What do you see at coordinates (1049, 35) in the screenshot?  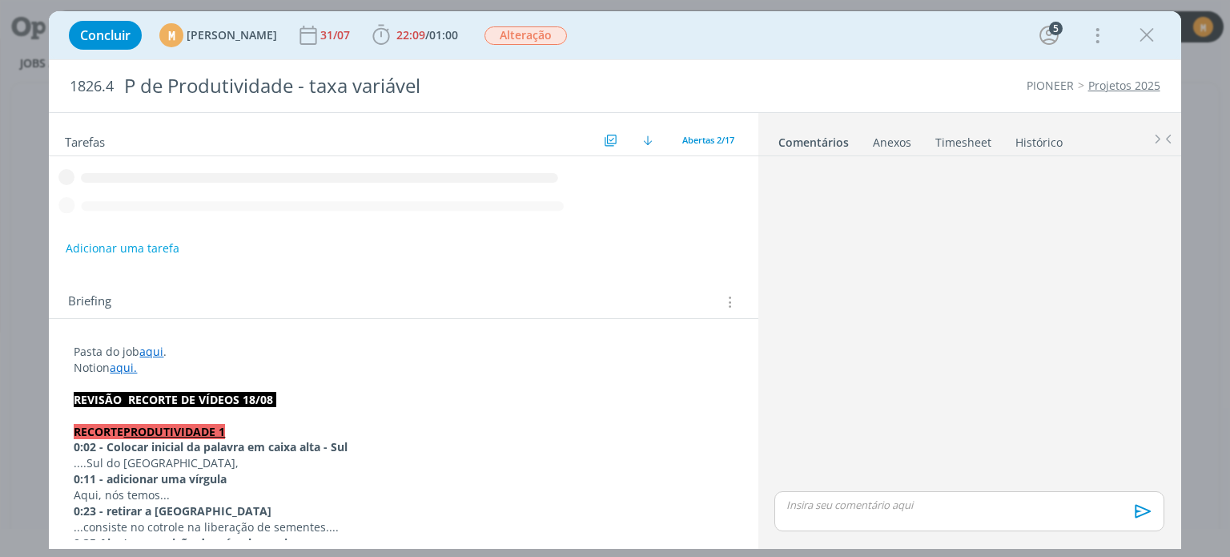 I see `button: 5` at bounding box center [1049, 35].